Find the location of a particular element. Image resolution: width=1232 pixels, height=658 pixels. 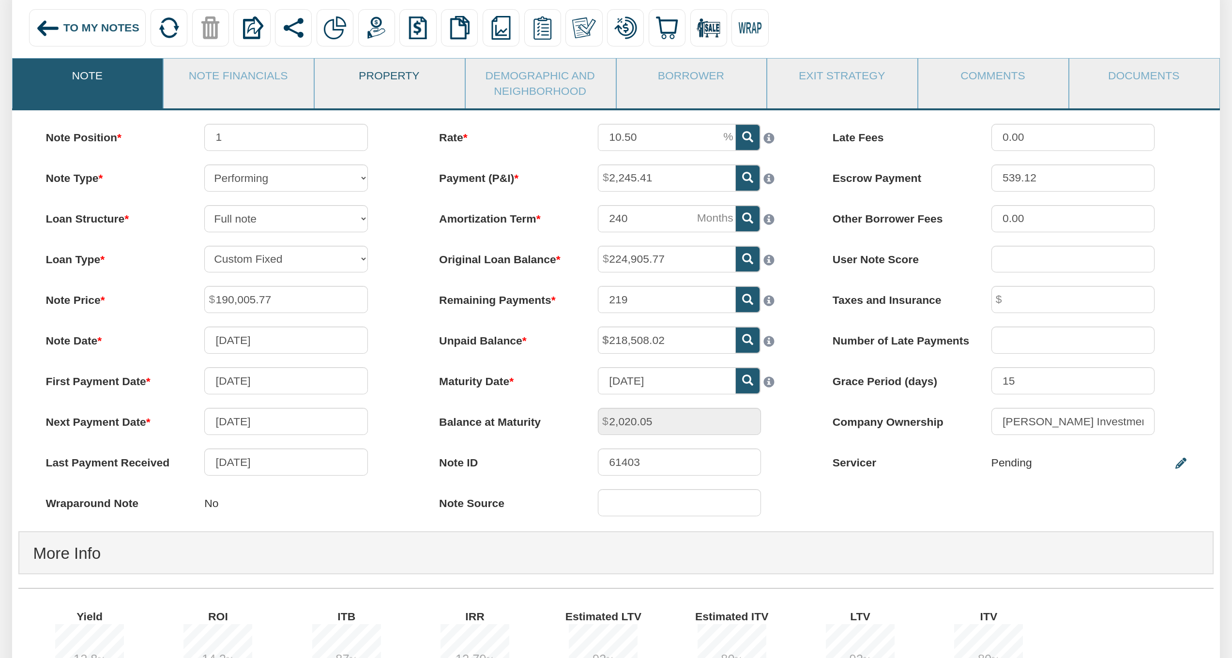

label: Original Loan Balance is located at coordinates (505, 257).